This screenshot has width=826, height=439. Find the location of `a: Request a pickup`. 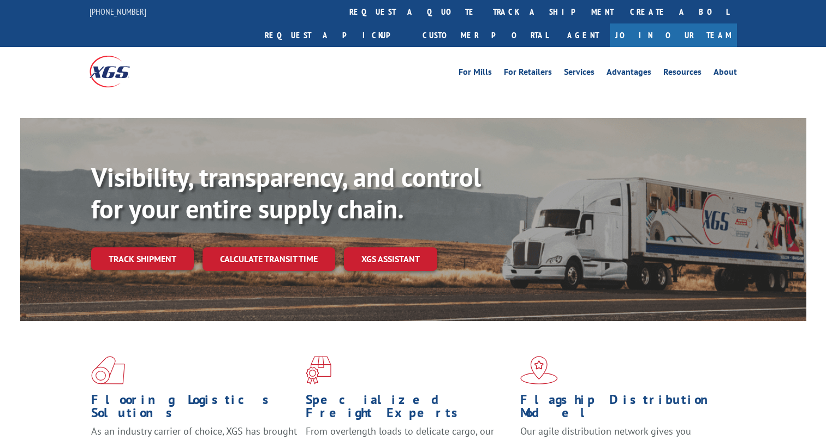

a: Request a pickup is located at coordinates (335, 35).